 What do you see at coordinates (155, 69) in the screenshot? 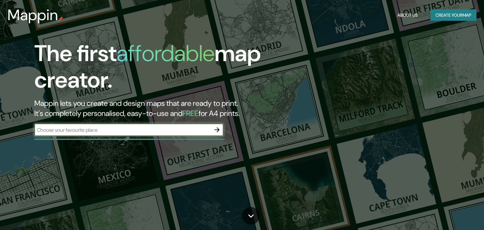
I see `h1: The first map creator.` at bounding box center [155, 69].